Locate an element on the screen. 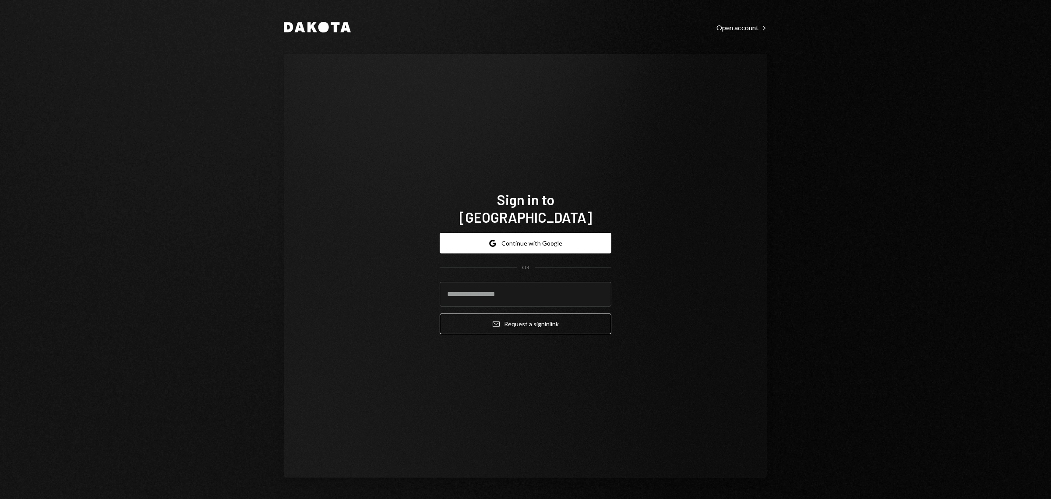  button: Request a signinlink is located at coordinates (526, 323).